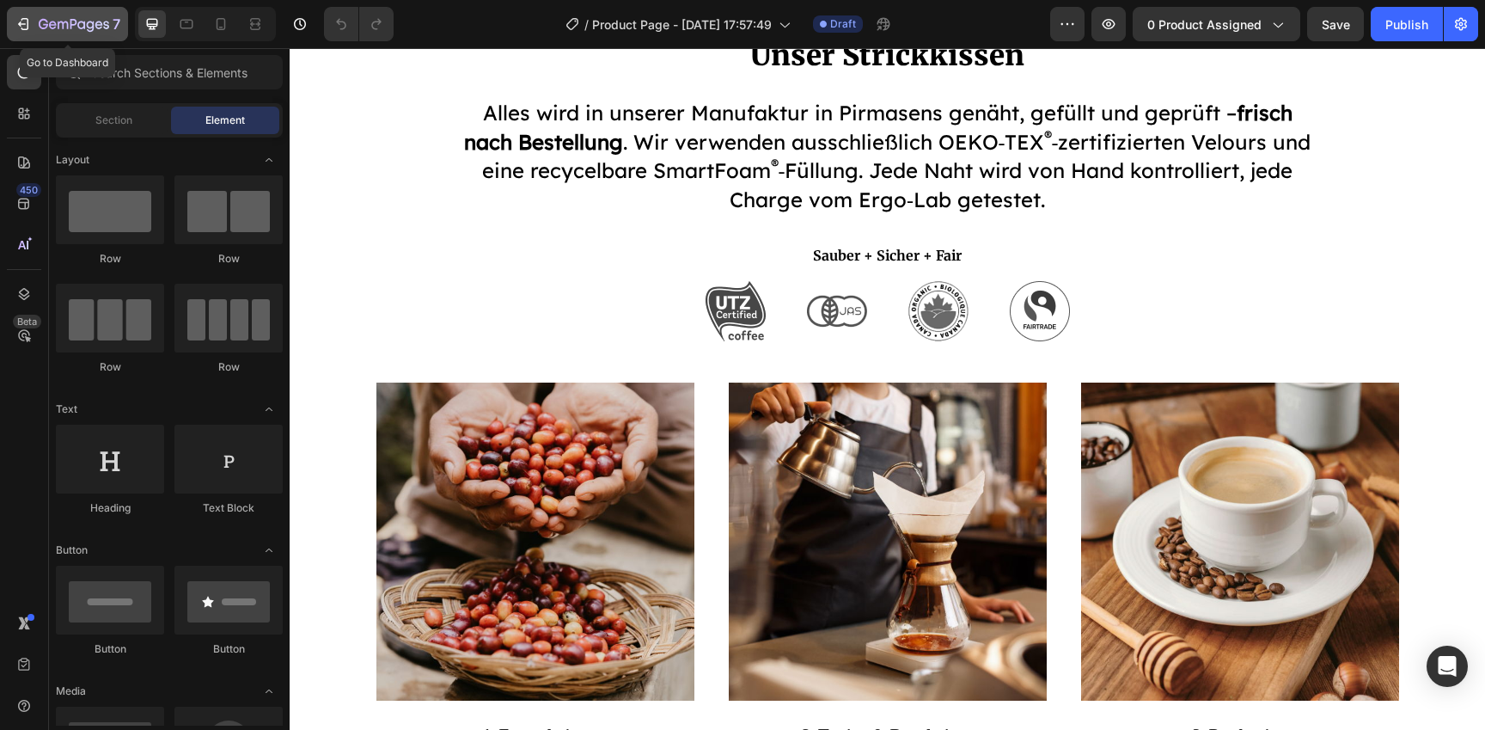  I want to click on div: Beta, so click(27, 321).